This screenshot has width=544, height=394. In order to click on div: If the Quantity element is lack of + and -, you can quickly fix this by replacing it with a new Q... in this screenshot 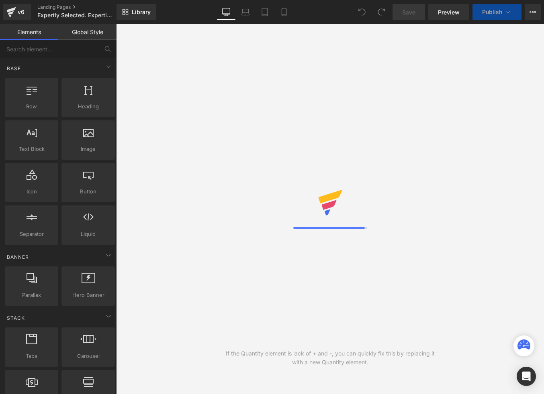, I will do `click(330, 358)`.